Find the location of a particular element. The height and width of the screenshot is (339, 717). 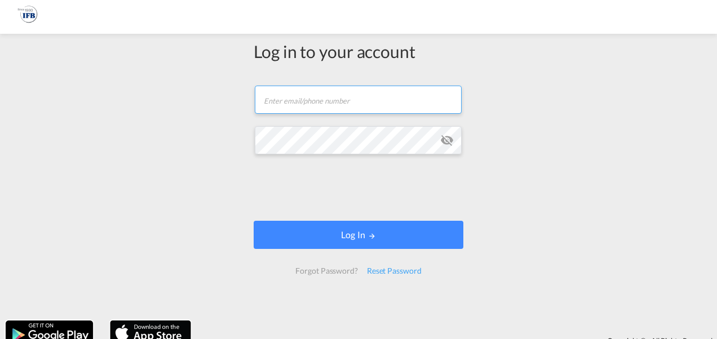

md-icon: icon-eye-off is located at coordinates (447, 140).